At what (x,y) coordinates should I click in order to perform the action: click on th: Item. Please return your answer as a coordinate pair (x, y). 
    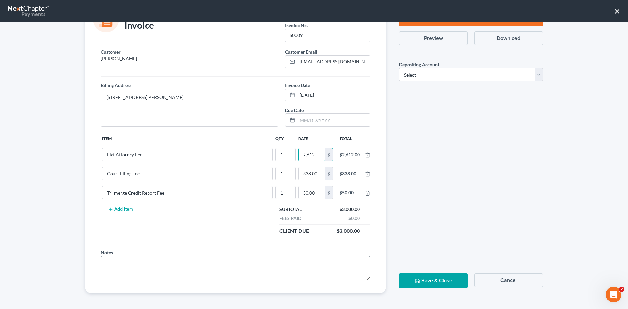
    Looking at the image, I should click on (188, 138).